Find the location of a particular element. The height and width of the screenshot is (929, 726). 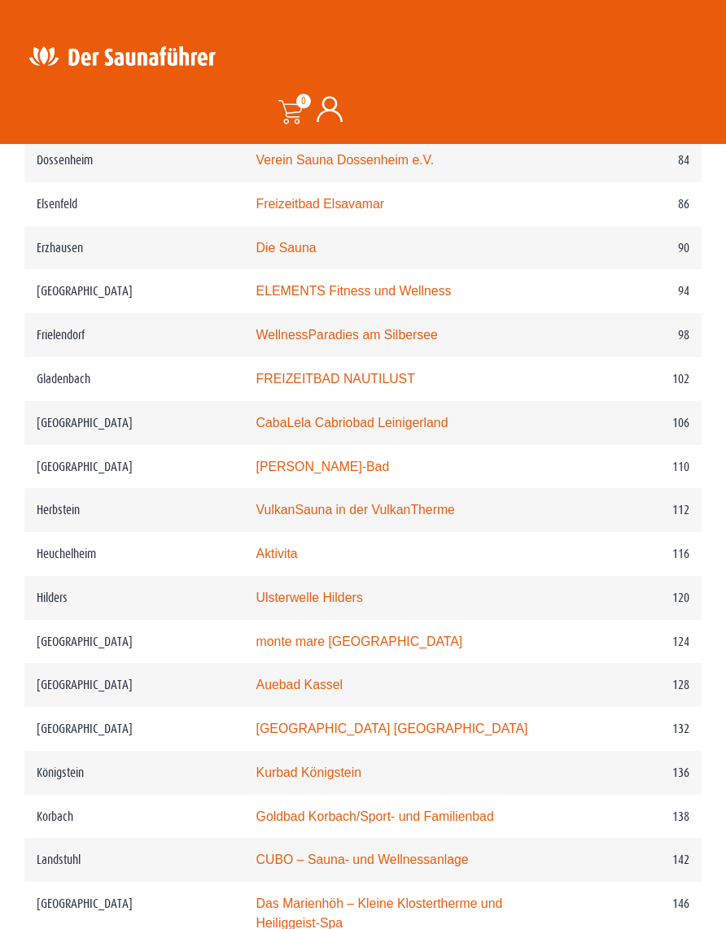

td: 84 is located at coordinates (636, 160).